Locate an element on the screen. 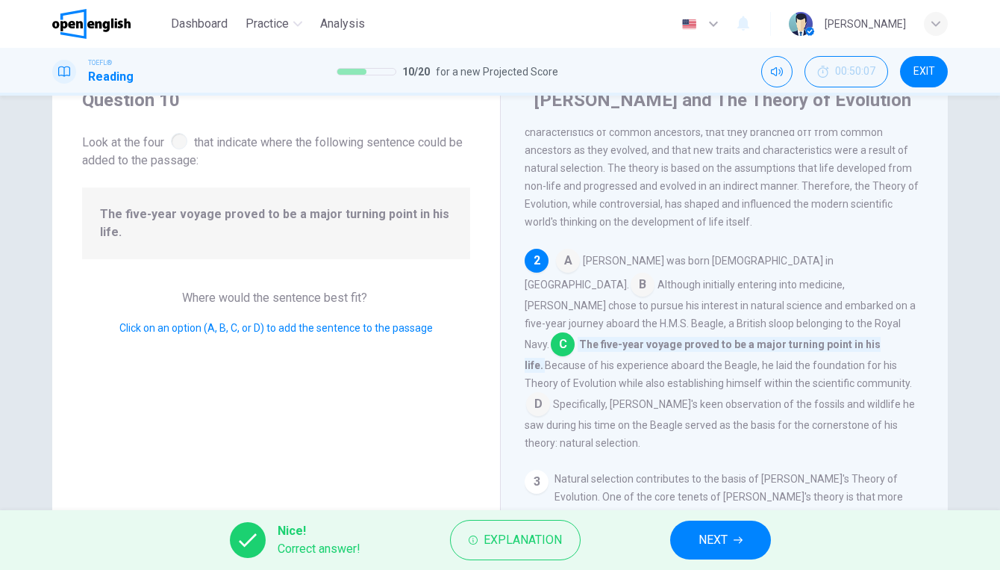 This screenshot has height=570, width=1000. span: C is located at coordinates (563, 344).